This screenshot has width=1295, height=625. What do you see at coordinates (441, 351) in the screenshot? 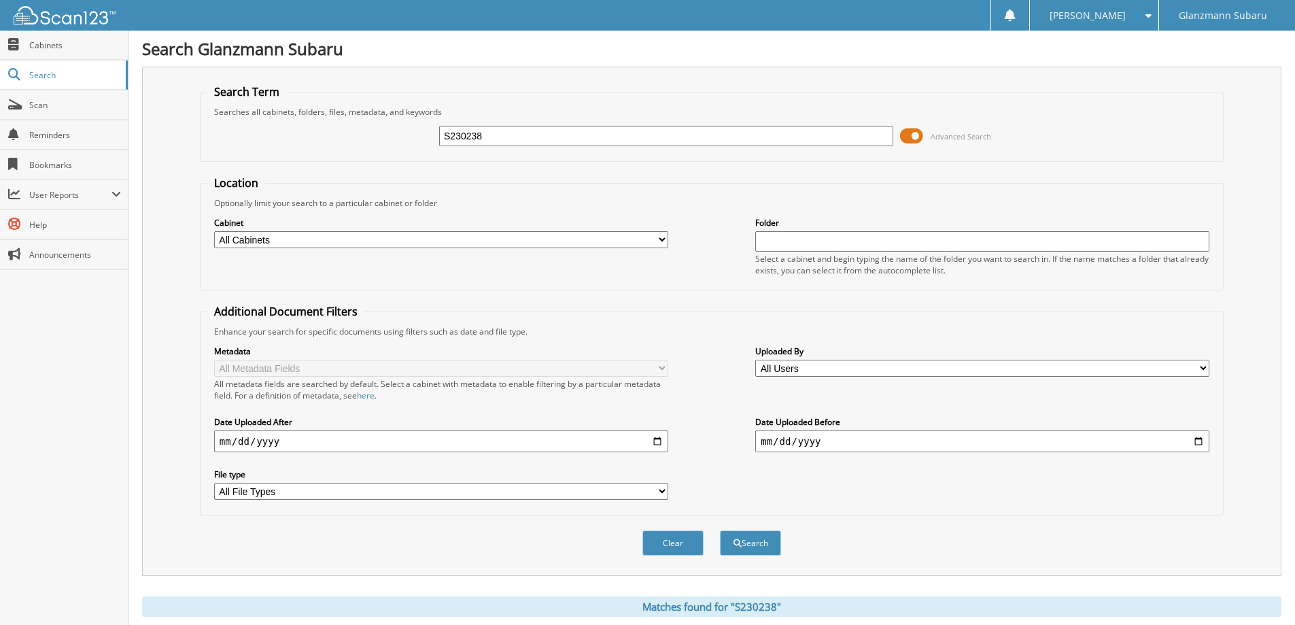
I see `label: Metadata` at bounding box center [441, 351].